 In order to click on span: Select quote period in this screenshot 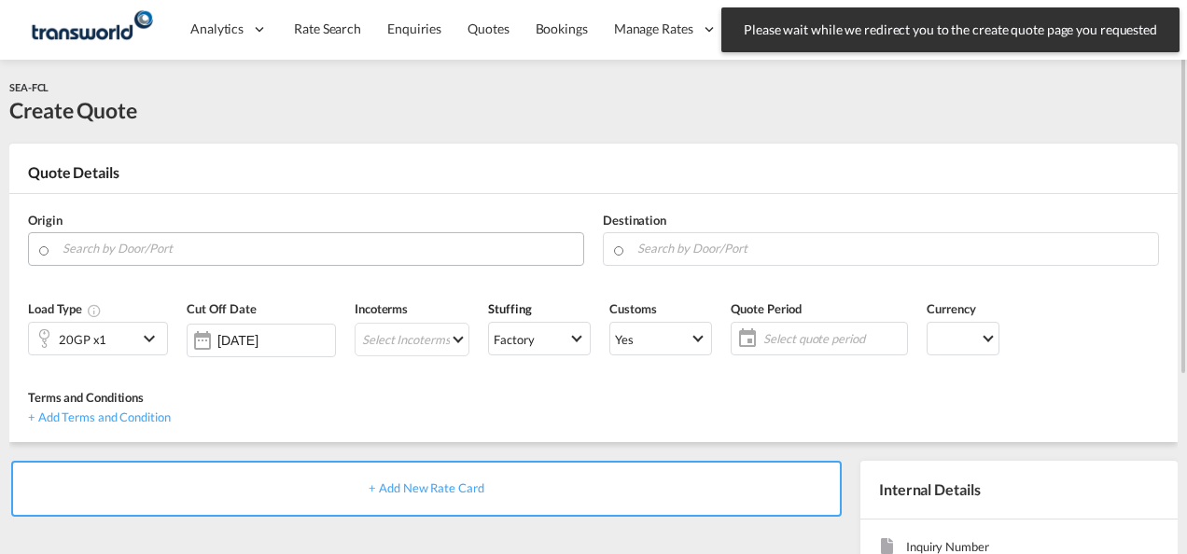, I will do `click(833, 339)`.